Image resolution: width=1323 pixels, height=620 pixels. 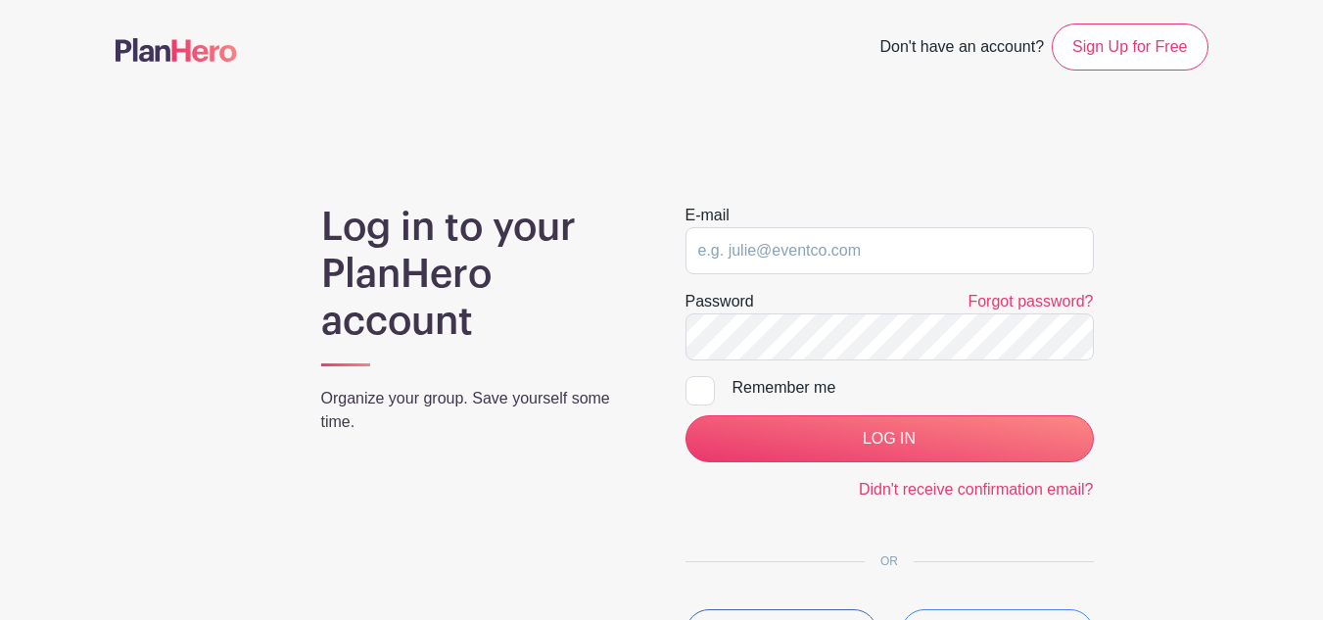 I want to click on span: OR, so click(x=889, y=561).